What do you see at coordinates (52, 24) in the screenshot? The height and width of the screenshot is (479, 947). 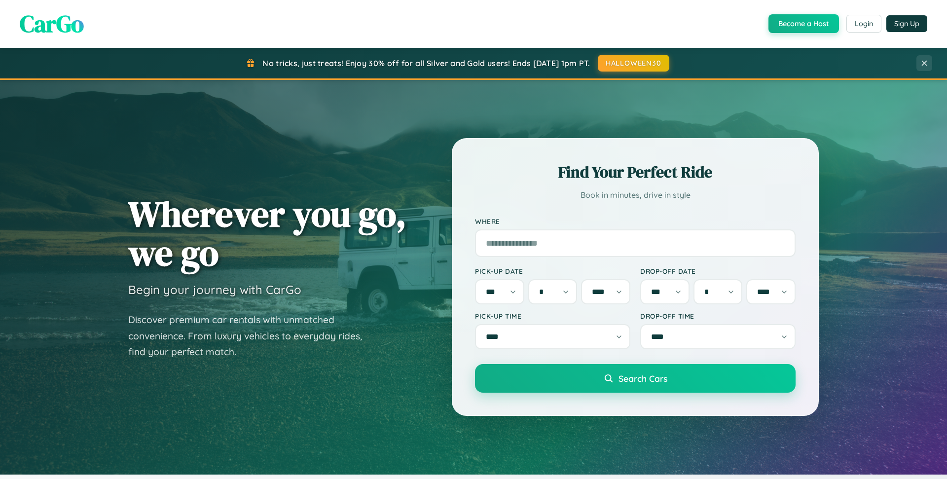 I see `span: CarGo` at bounding box center [52, 24].